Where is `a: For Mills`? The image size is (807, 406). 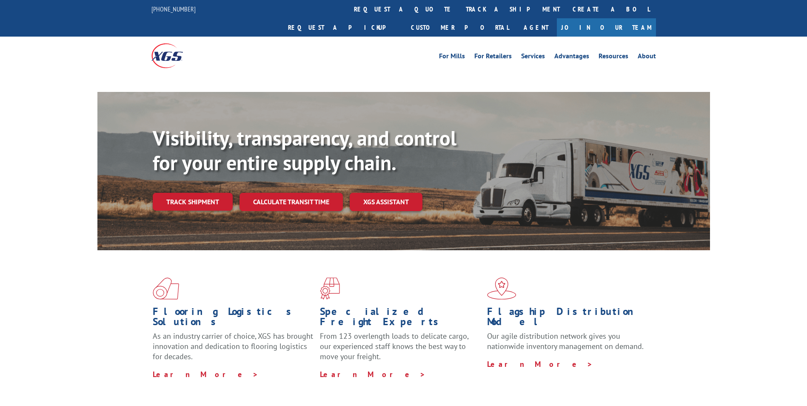
a: For Mills is located at coordinates (452, 57).